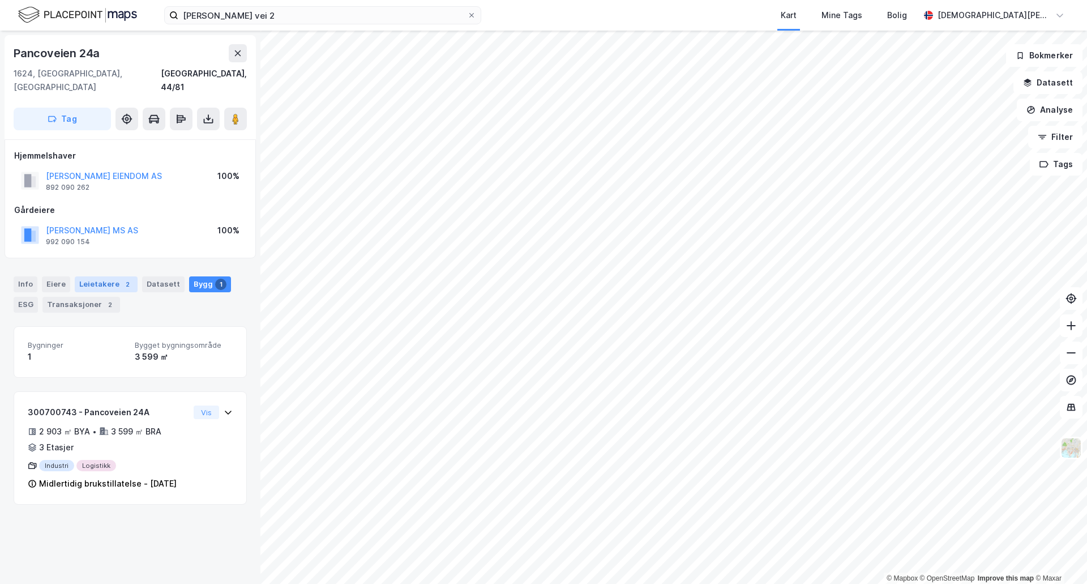 This screenshot has height=584, width=1087. I want to click on div: Leietakere, so click(106, 284).